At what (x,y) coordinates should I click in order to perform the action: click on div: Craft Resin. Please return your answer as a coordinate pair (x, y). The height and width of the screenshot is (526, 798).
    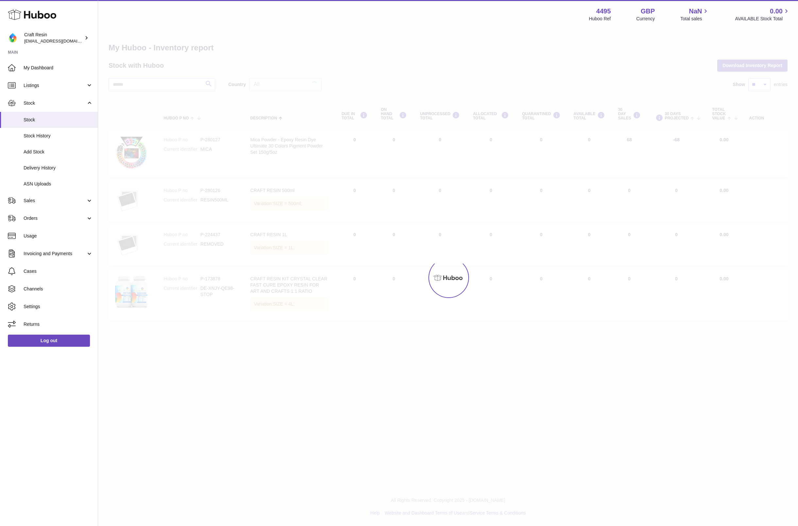
    Looking at the image, I should click on (54, 38).